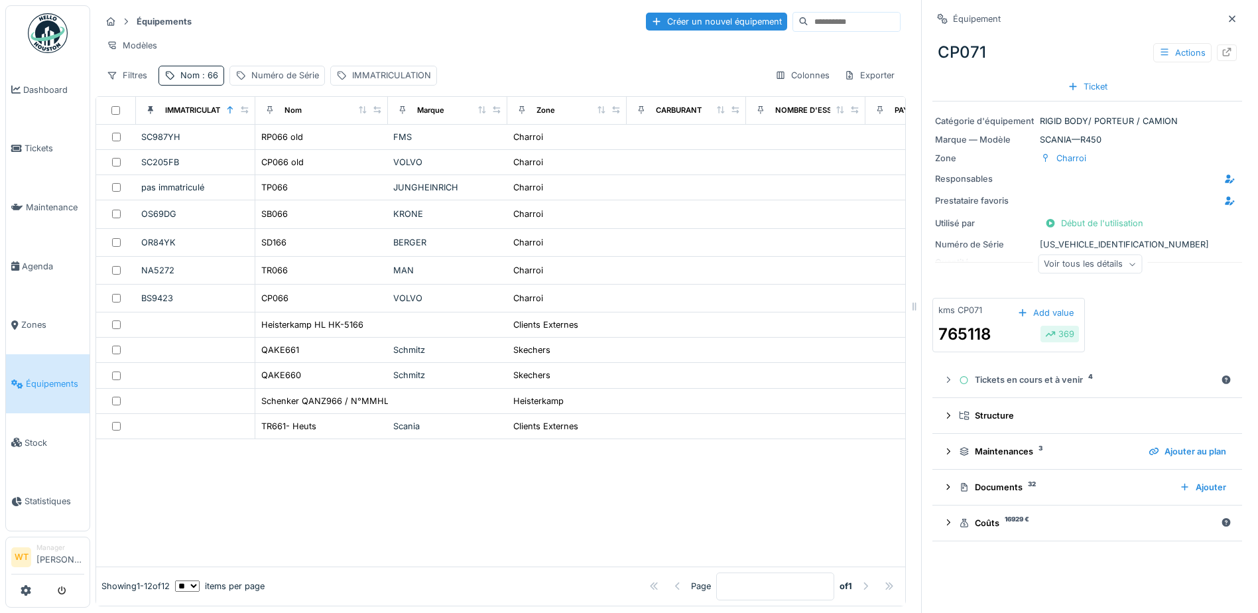 The width and height of the screenshot is (1258, 613). Describe the element at coordinates (48, 383) in the screenshot. I see `a: Équipements` at that location.